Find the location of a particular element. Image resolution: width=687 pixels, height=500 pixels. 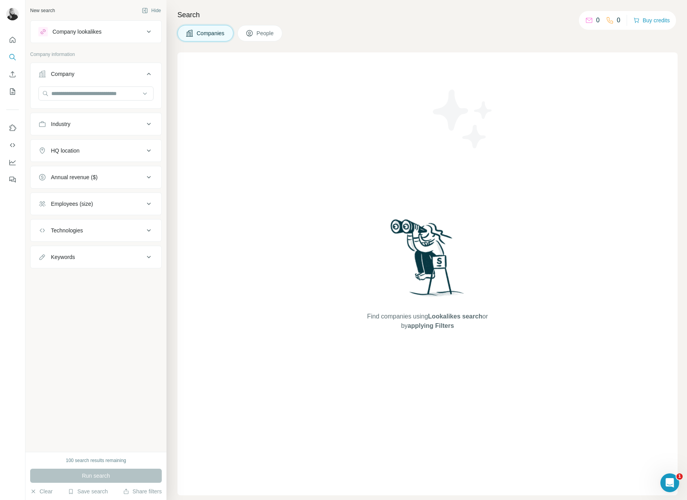

button: Technologies is located at coordinates (96, 231).